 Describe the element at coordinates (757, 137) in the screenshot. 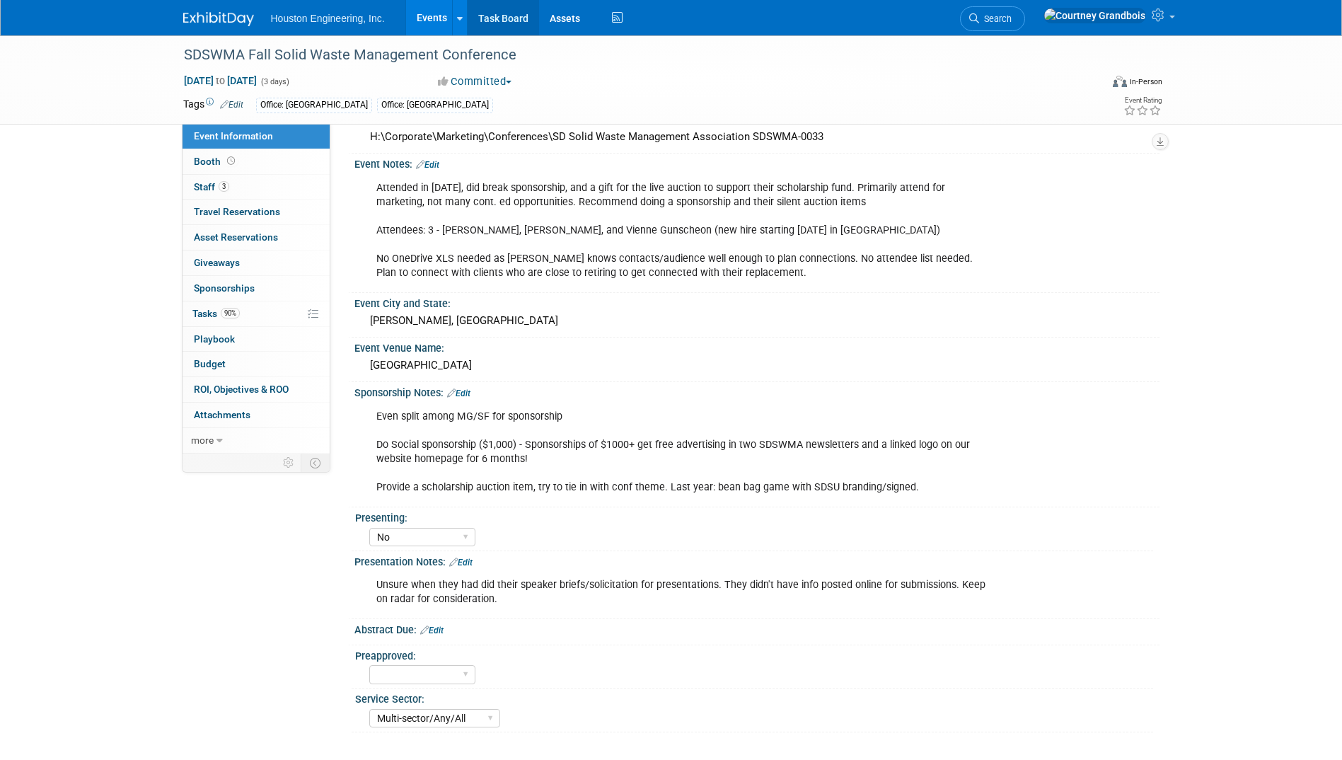

I see `div: H:\Corporate\Marketing\Conferences\SD Solid Waste Management Association SDSWMA-0033` at that location.